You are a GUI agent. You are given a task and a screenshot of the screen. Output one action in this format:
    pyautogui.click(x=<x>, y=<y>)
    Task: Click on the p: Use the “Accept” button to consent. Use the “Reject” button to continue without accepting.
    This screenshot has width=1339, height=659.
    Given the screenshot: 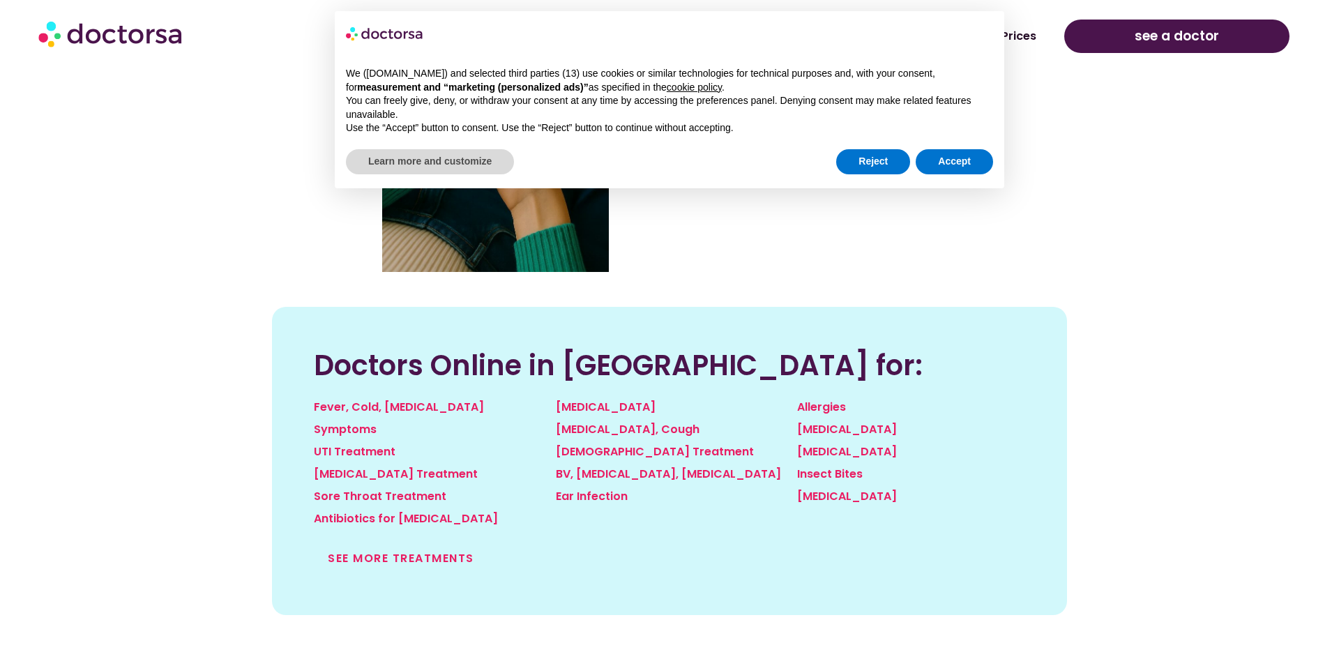 What is the action you would take?
    pyautogui.click(x=669, y=128)
    